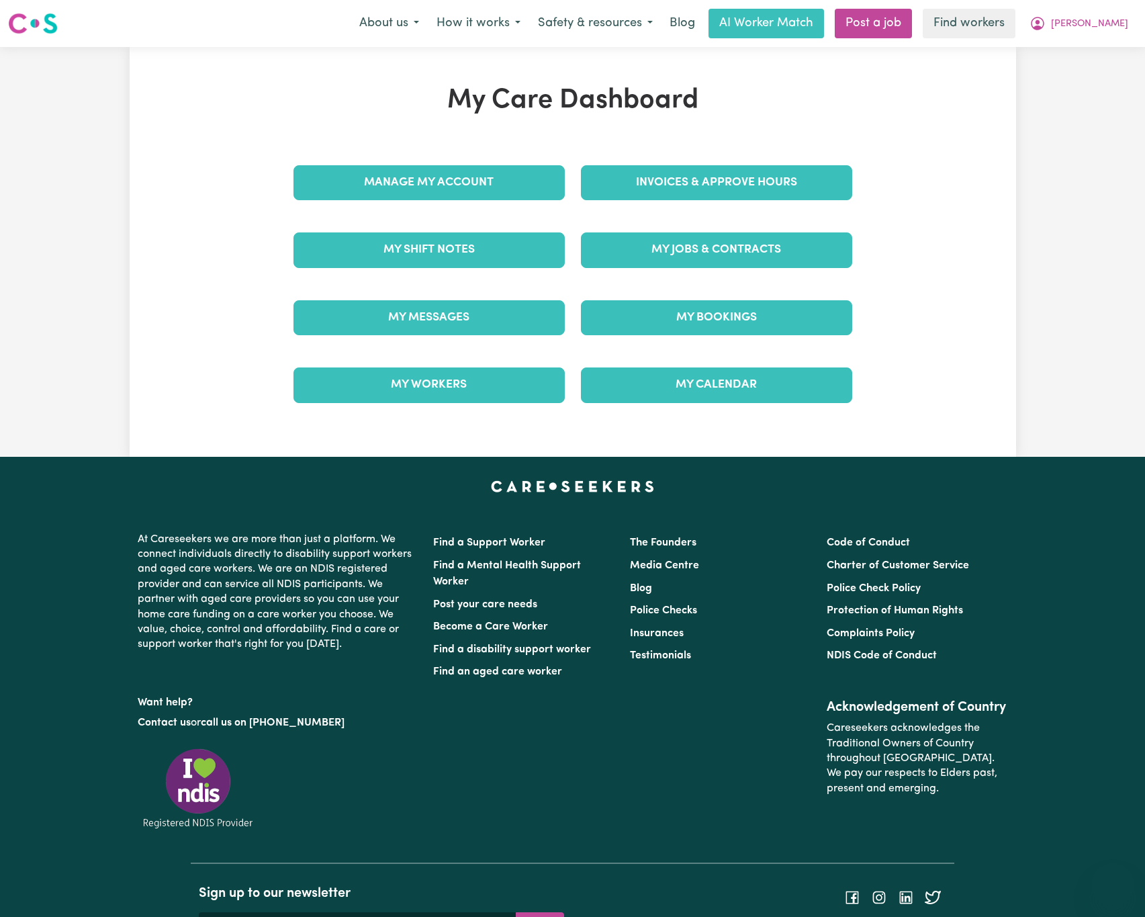 The width and height of the screenshot is (1145, 917). I want to click on a: Follow Careseekers on Instagram, so click(879, 896).